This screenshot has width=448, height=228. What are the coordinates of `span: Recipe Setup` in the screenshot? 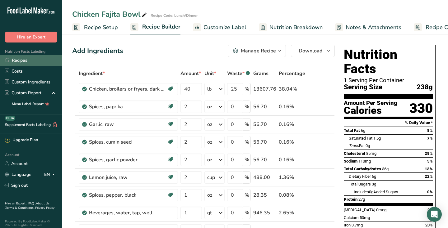 It's located at (101, 27).